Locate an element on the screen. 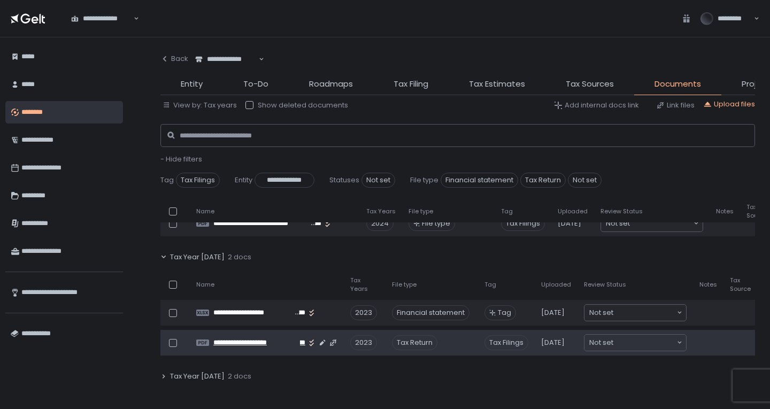 Image resolution: width=770 pixels, height=409 pixels. span: Tax Filing is located at coordinates (411, 84).